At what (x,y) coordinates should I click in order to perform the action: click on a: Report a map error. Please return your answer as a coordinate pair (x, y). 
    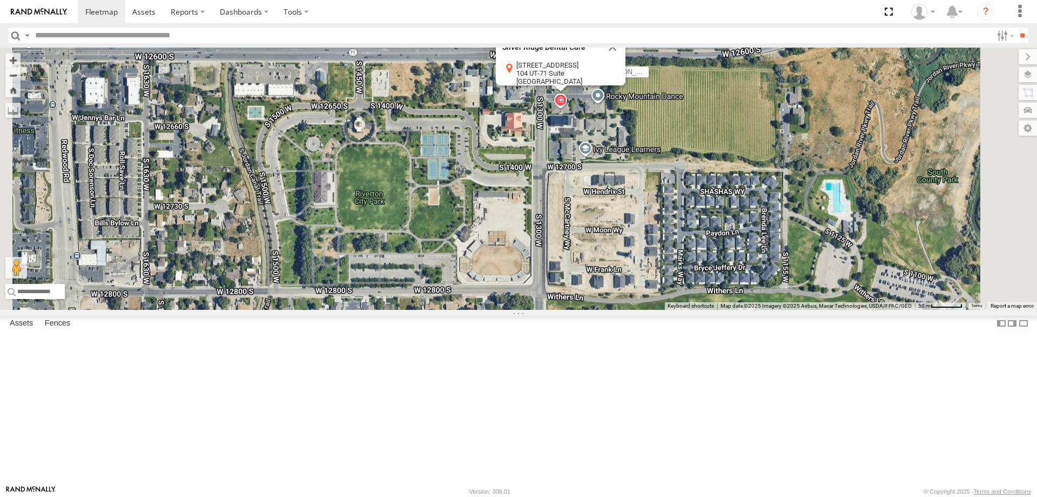
    Looking at the image, I should click on (1013, 305).